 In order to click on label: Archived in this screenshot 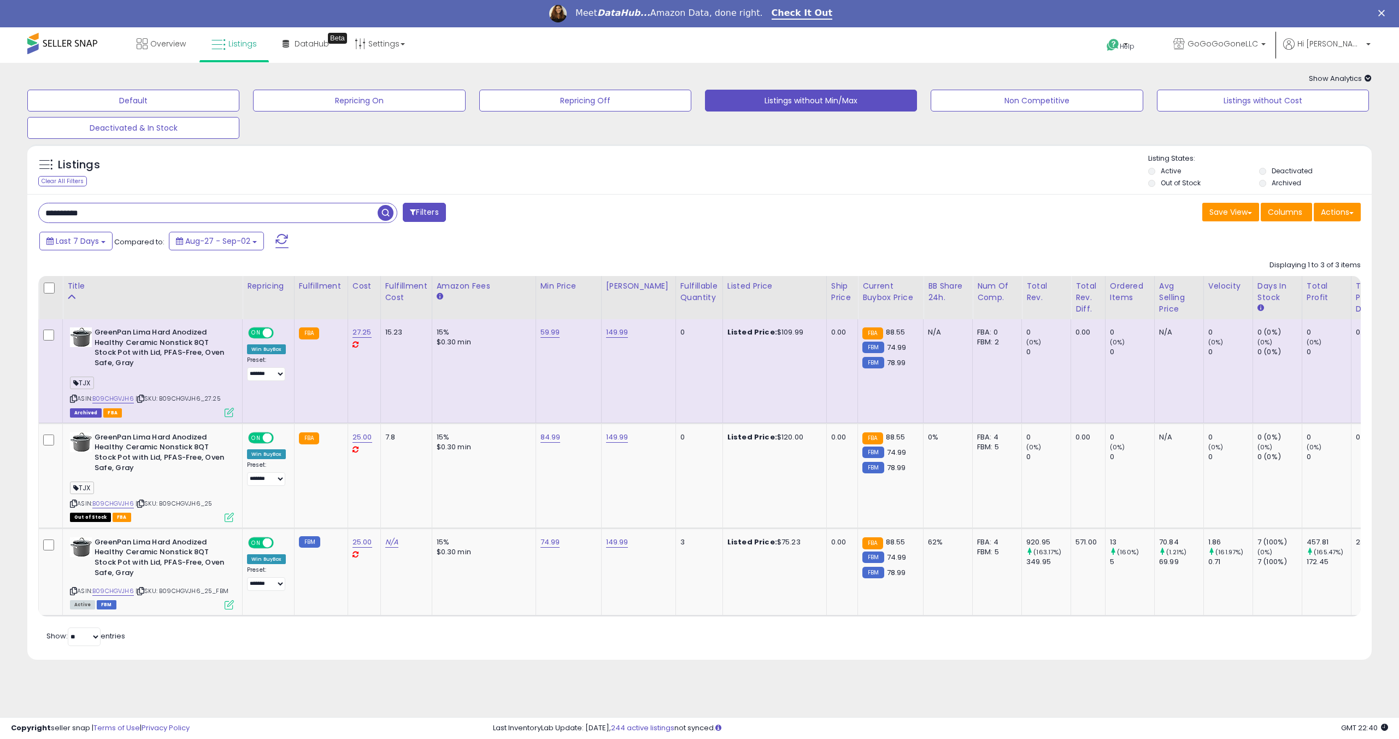, I will do `click(1287, 183)`.